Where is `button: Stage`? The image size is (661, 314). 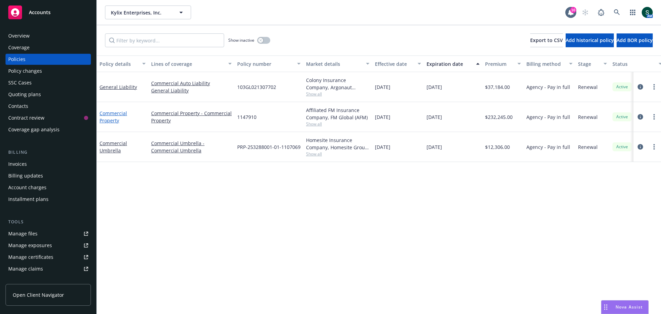 button: Stage is located at coordinates (593, 64).